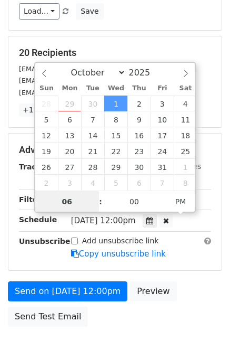  What do you see at coordinates (186, 88) in the screenshot?
I see `span: Sat` at bounding box center [186, 88].